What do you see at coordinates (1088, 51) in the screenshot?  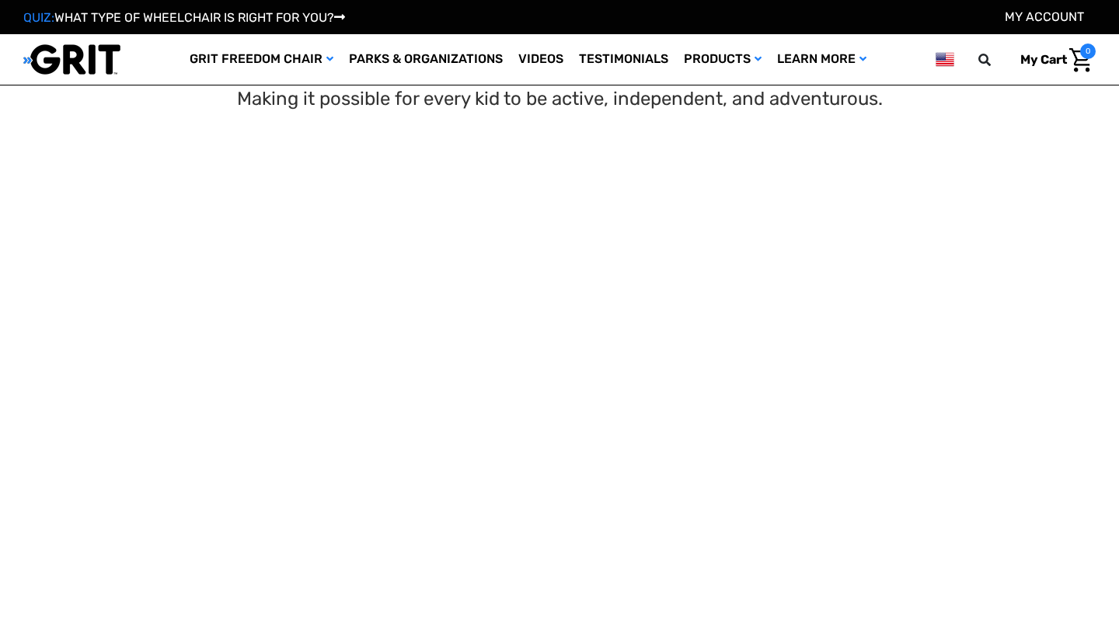 I see `span: 0` at bounding box center [1088, 51].